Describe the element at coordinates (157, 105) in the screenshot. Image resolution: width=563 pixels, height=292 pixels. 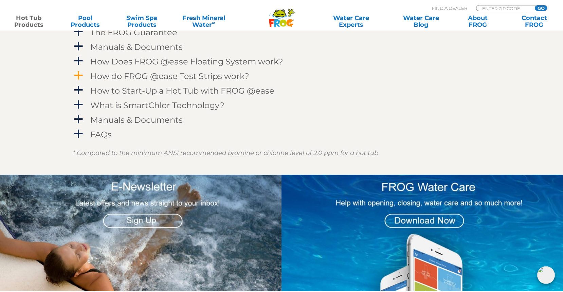
I see `h4: What is SmartChlor Technology?` at that location.